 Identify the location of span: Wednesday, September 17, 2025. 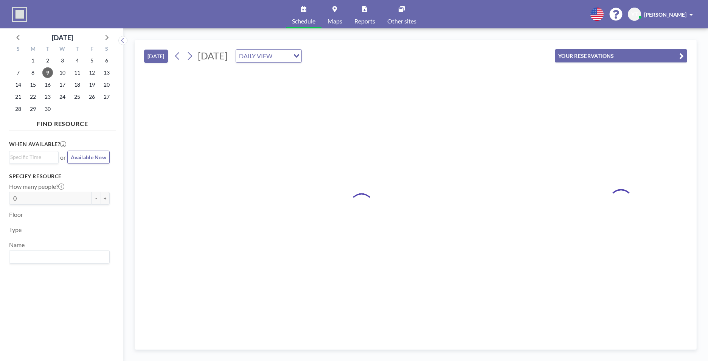
(62, 85).